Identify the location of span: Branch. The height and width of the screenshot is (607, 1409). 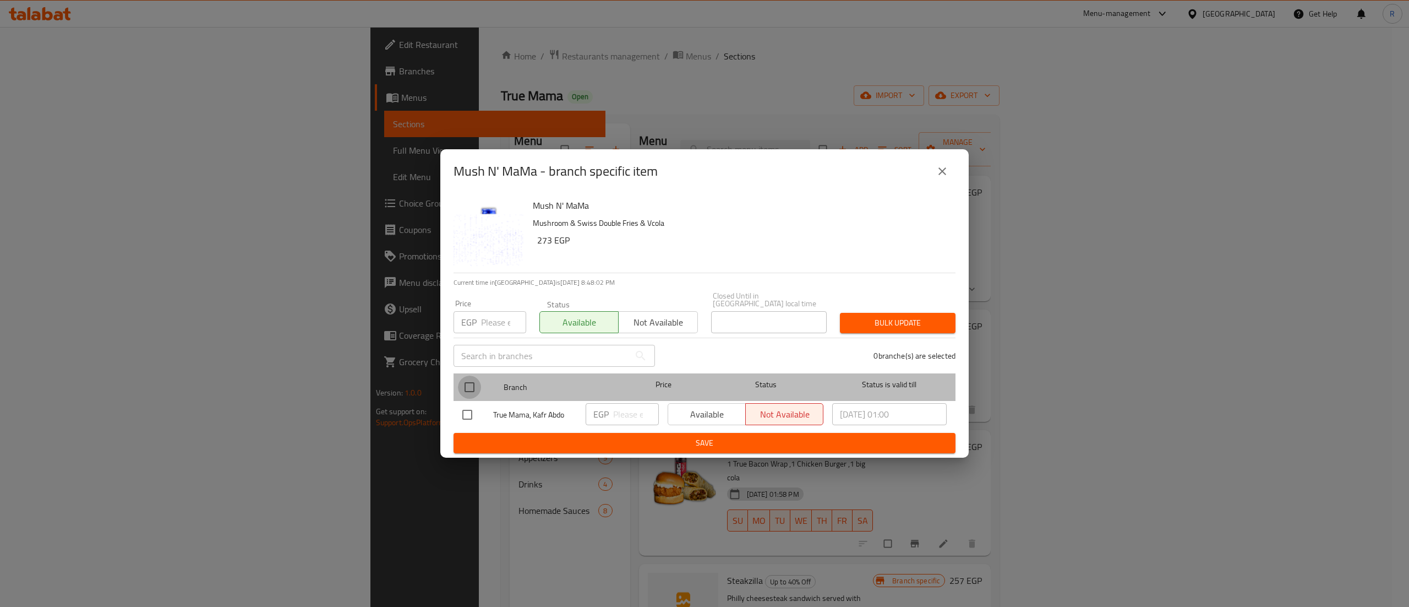
(561, 387).